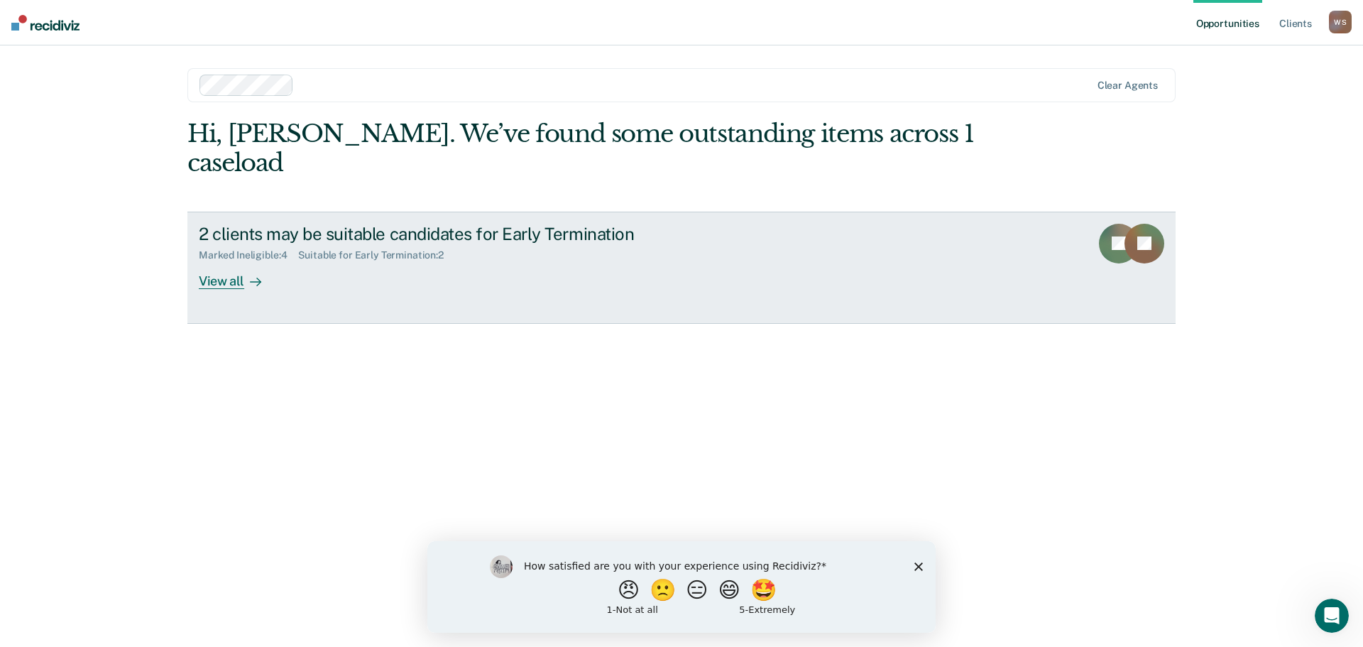  I want to click on div: 1 - Not at all, so click(163, 68).